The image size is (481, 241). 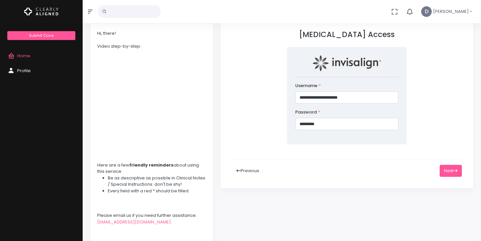 I want to click on button: Previous, so click(x=248, y=171).